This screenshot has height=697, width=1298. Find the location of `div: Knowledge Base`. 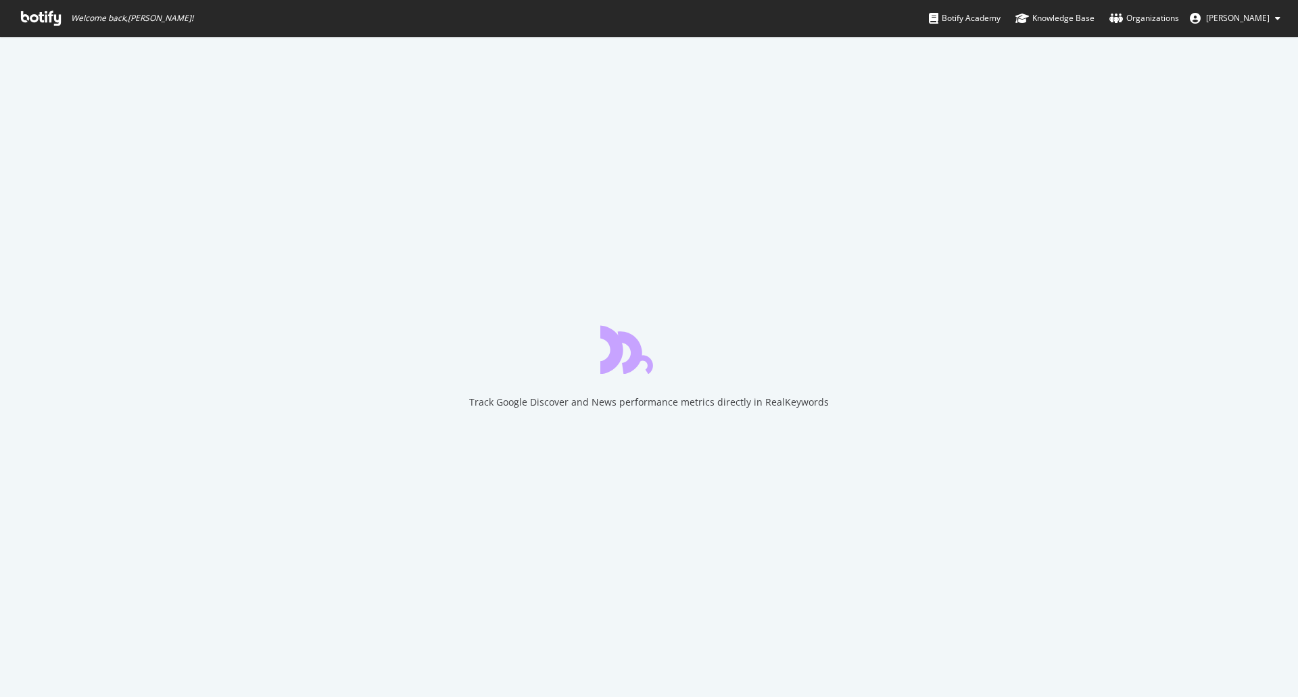

div: Knowledge Base is located at coordinates (1055, 18).